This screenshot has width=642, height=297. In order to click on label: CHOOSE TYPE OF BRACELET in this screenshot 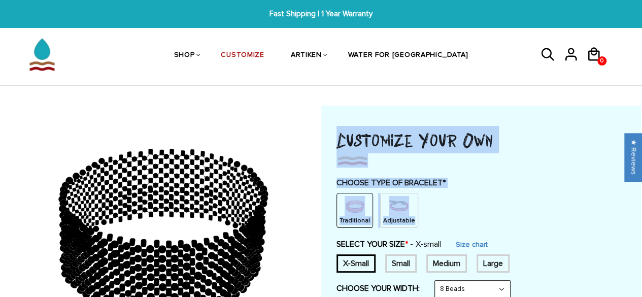, I will do `click(481, 183)`.